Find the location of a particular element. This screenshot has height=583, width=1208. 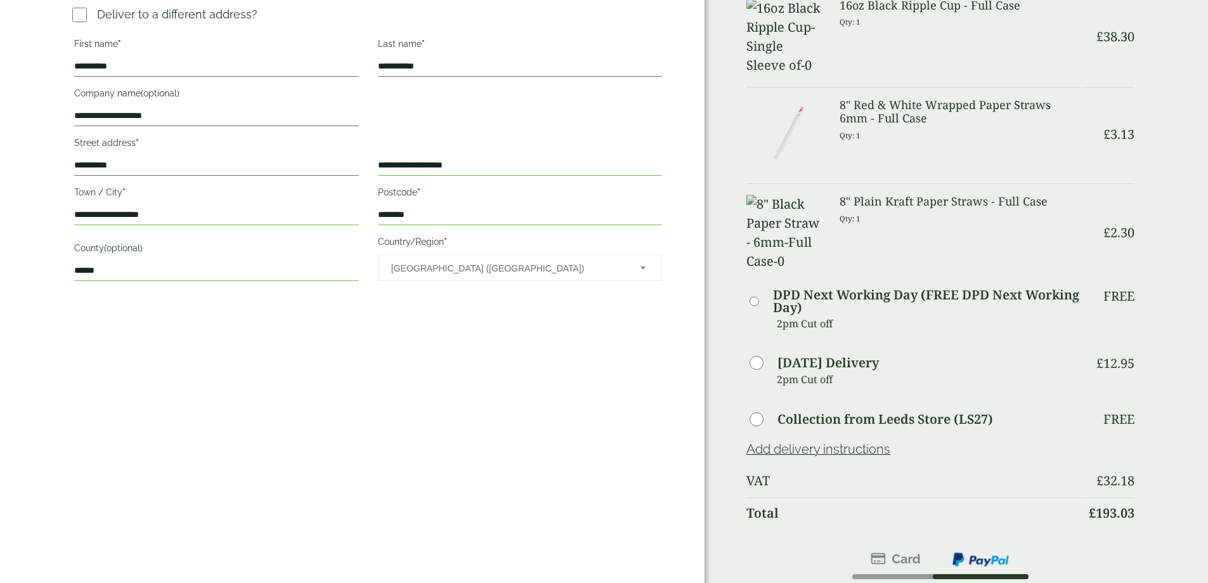

bdi: 193.03 is located at coordinates (1112, 512).